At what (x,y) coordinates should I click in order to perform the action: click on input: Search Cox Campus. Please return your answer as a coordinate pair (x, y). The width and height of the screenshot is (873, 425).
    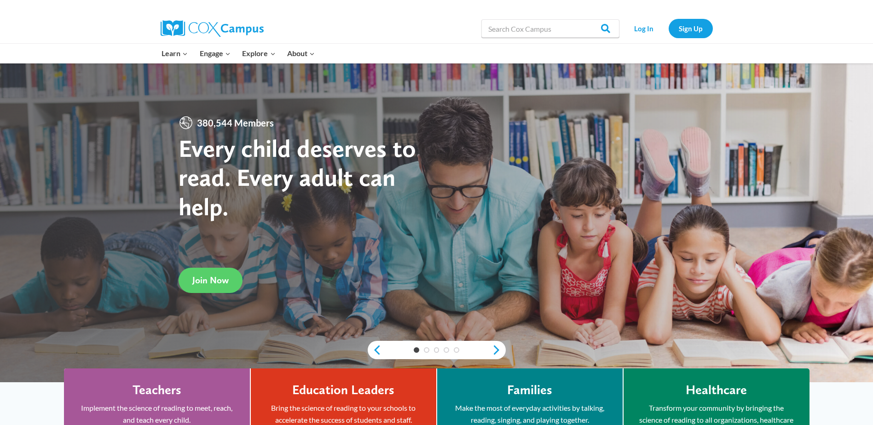
    Looking at the image, I should click on (550, 29).